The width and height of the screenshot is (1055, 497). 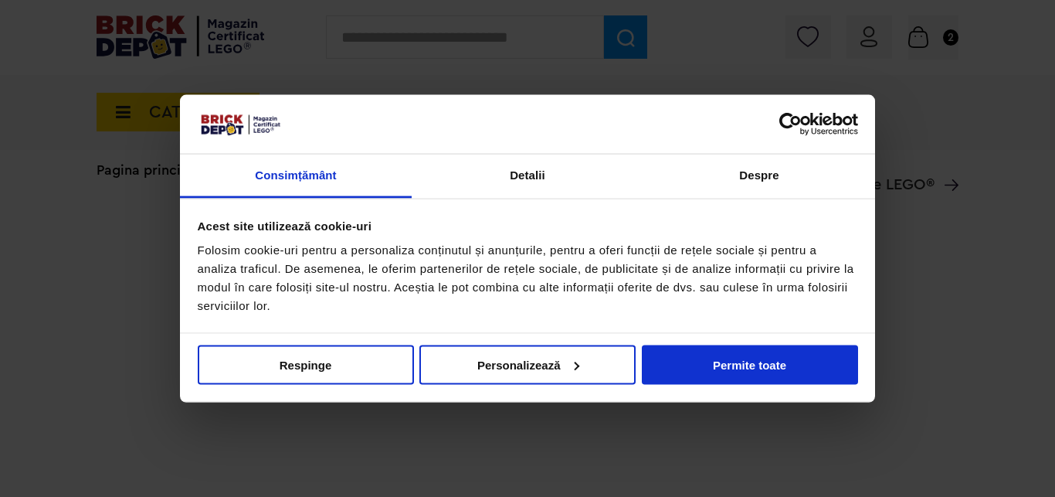 I want to click on img: siglă, so click(x=240, y=124).